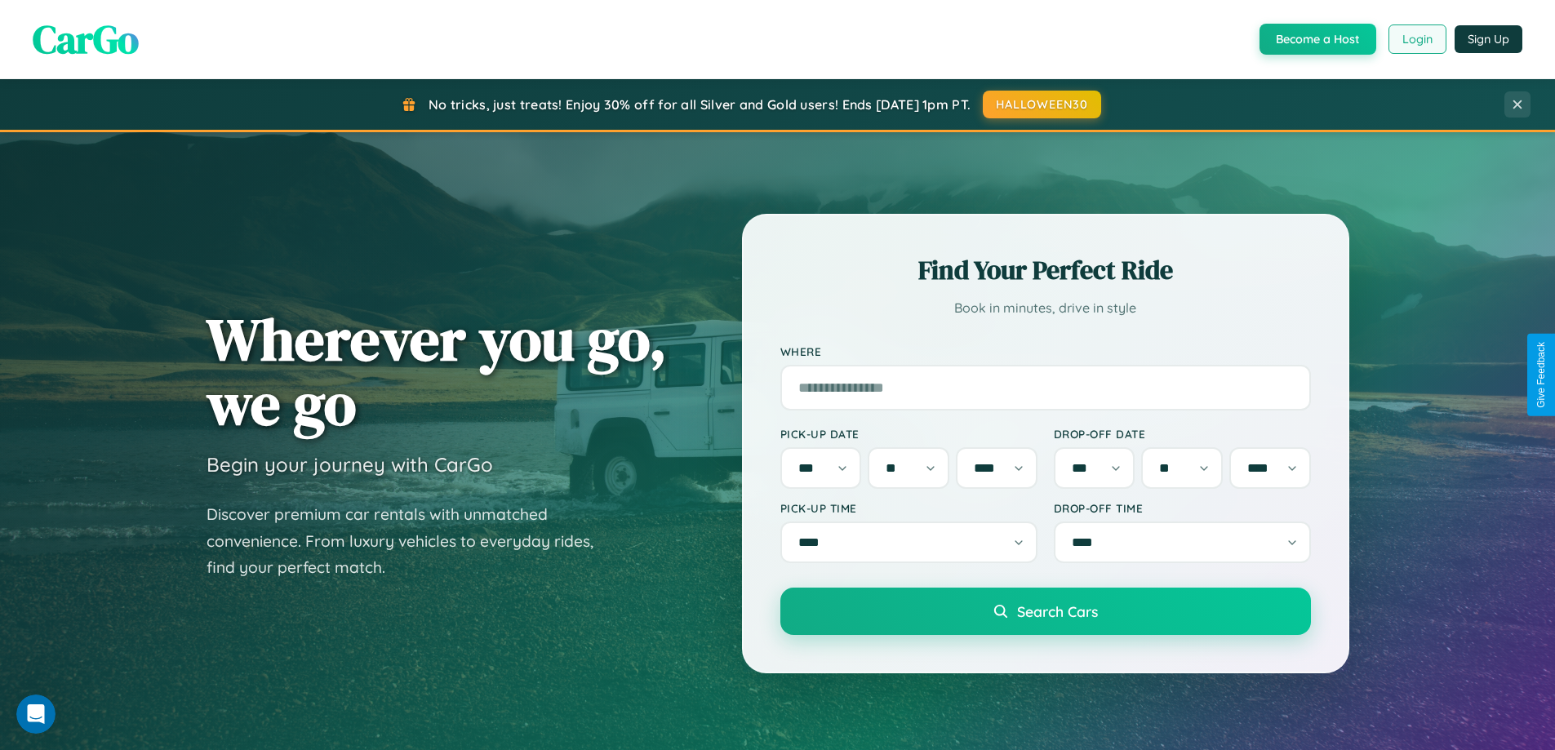 The height and width of the screenshot is (750, 1555). Describe the element at coordinates (909, 508) in the screenshot. I see `label: Pick-up Time` at that location.